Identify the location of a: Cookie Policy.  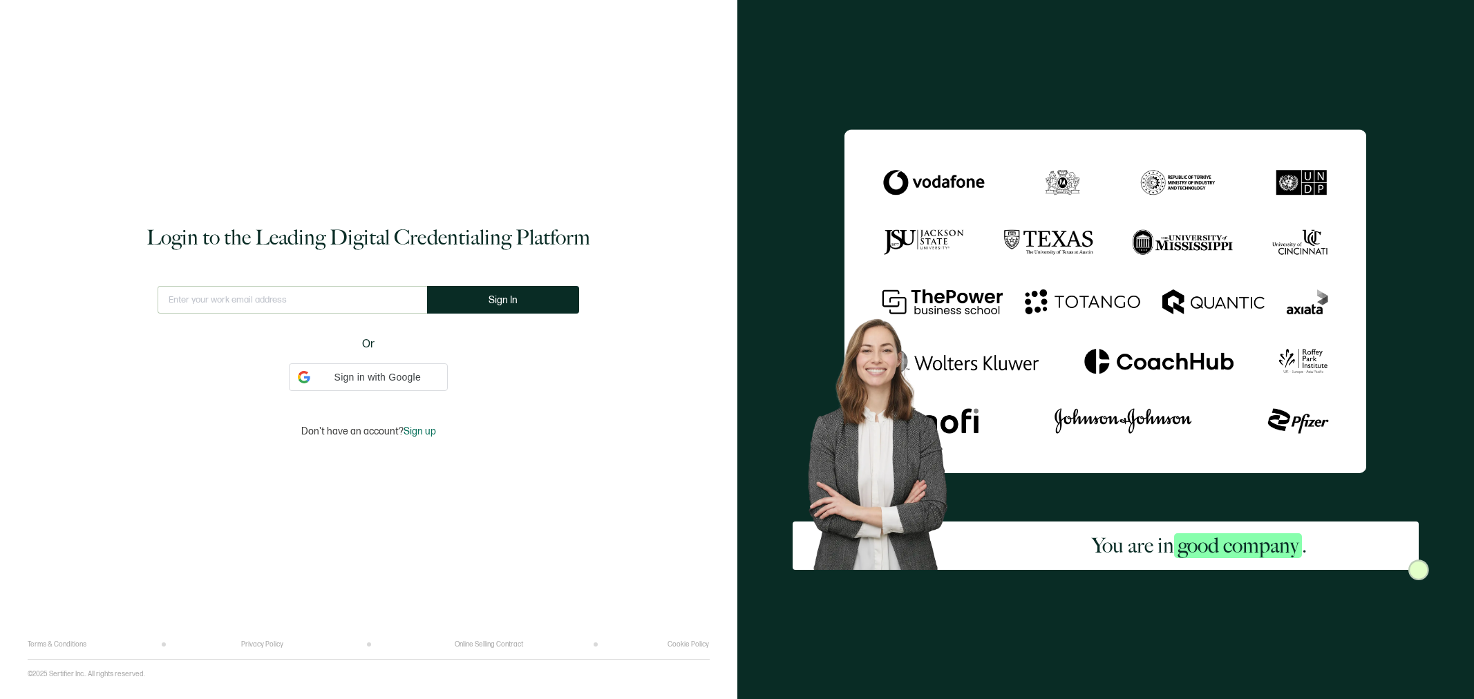
(688, 645).